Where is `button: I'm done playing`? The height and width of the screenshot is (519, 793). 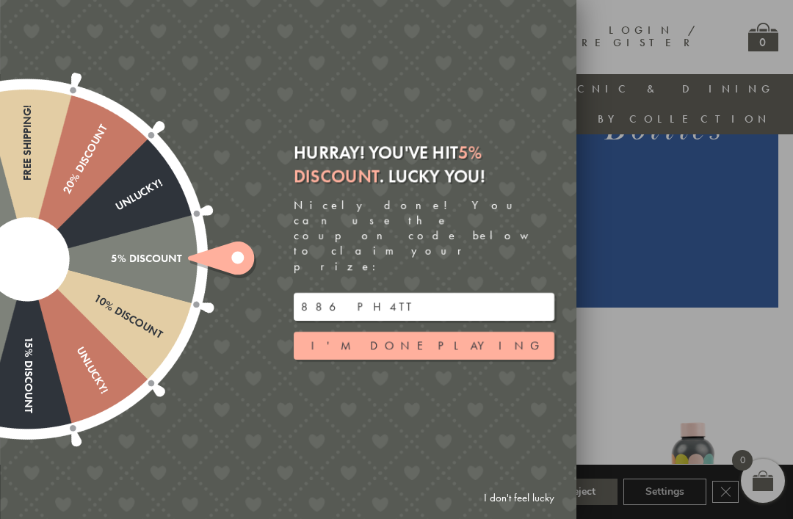
button: I'm done playing is located at coordinates (423, 346).